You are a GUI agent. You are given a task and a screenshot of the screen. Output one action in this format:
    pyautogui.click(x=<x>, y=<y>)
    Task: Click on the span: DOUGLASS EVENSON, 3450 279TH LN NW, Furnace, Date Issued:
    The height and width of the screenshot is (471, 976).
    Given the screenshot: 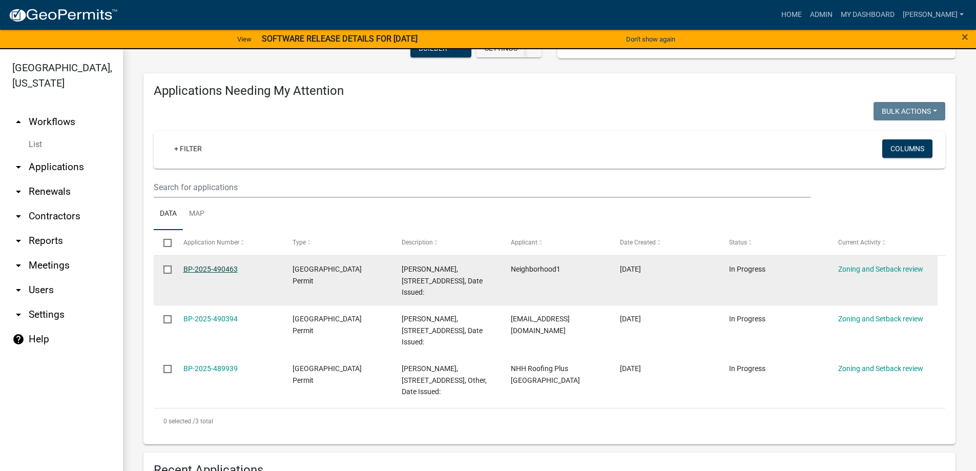 What is the action you would take?
    pyautogui.click(x=442, y=281)
    